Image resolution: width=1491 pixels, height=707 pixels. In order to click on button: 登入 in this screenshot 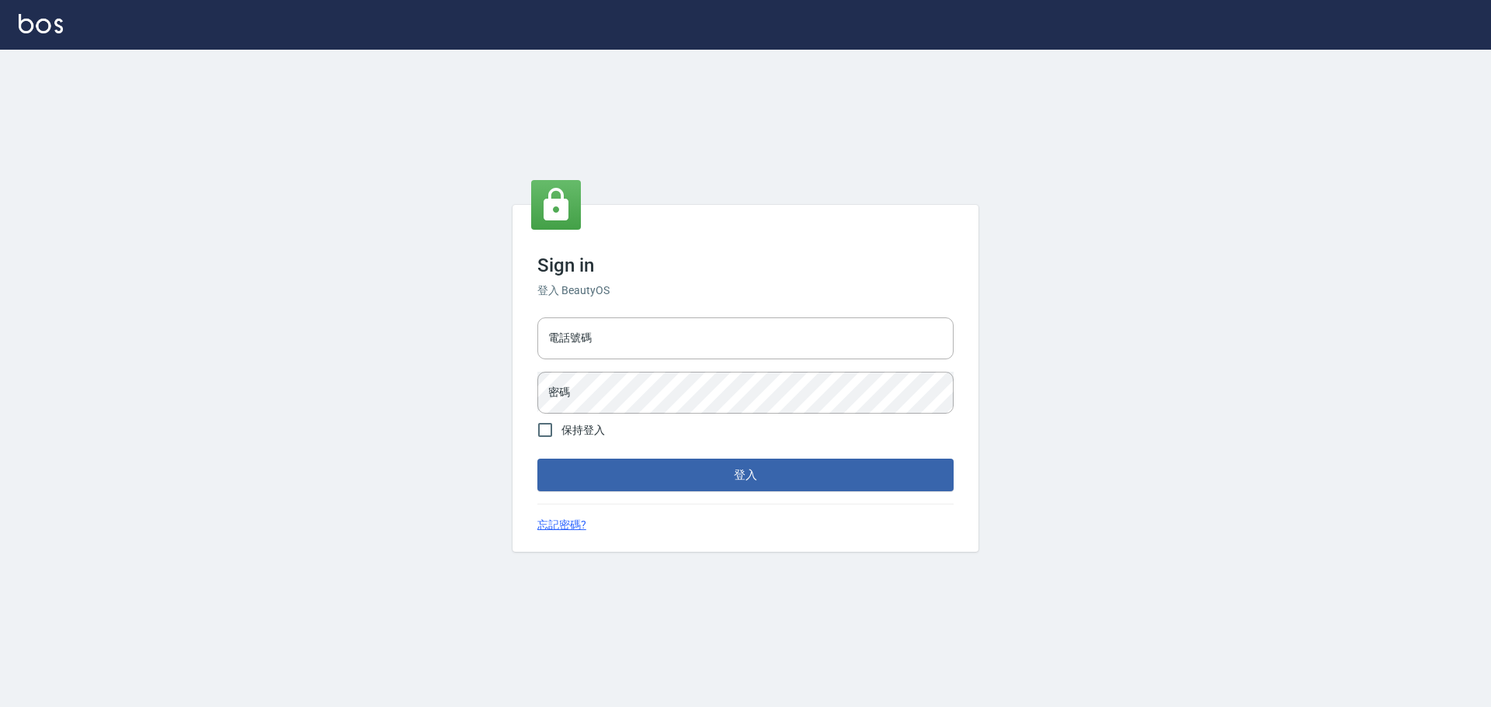, I will do `click(745, 475)`.